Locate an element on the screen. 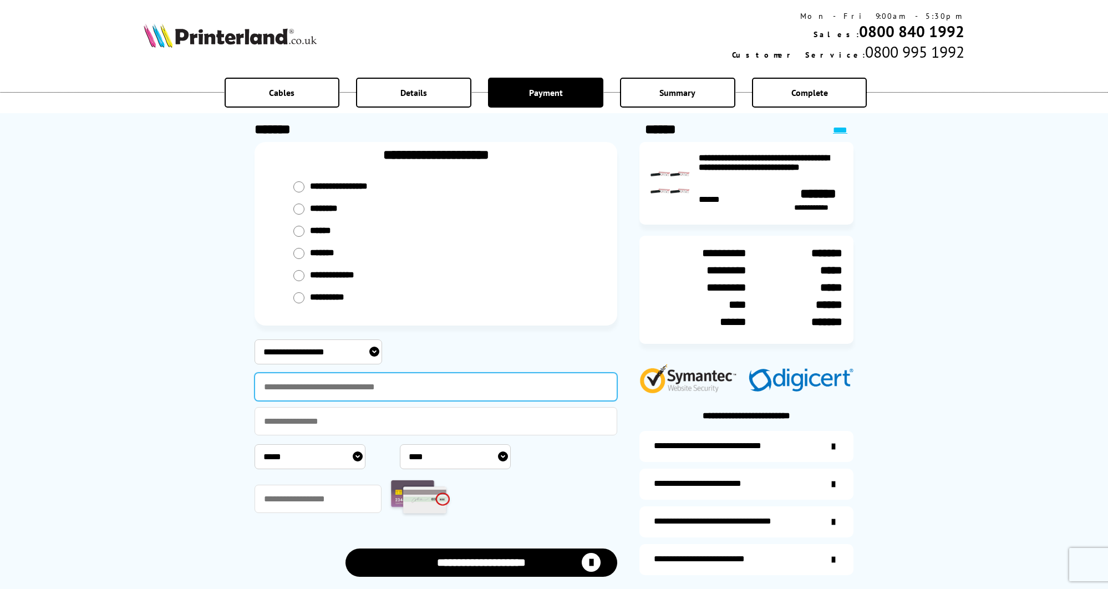  b: 0800 840 1992 is located at coordinates (911, 31).